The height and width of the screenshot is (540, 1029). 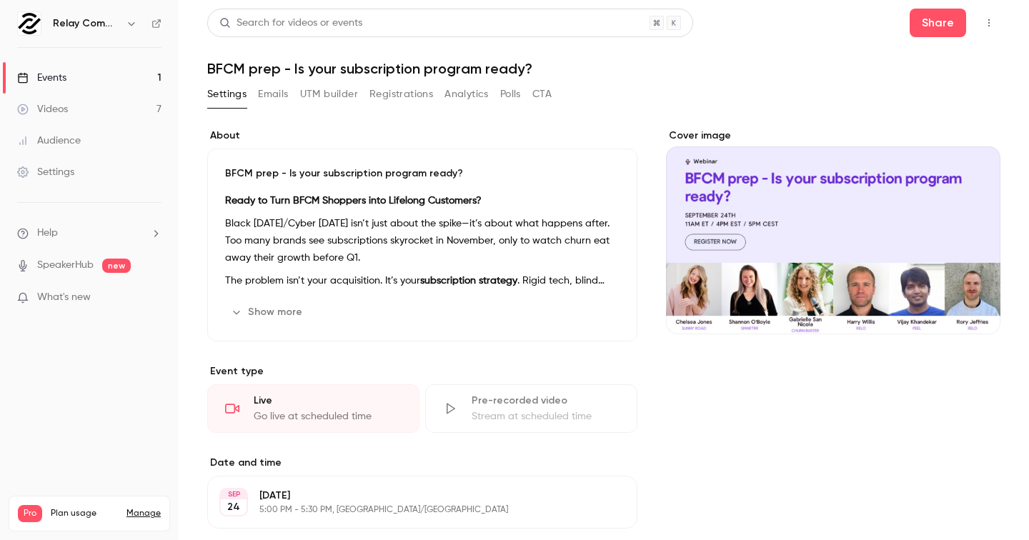 I want to click on div: Live, so click(x=327, y=401).